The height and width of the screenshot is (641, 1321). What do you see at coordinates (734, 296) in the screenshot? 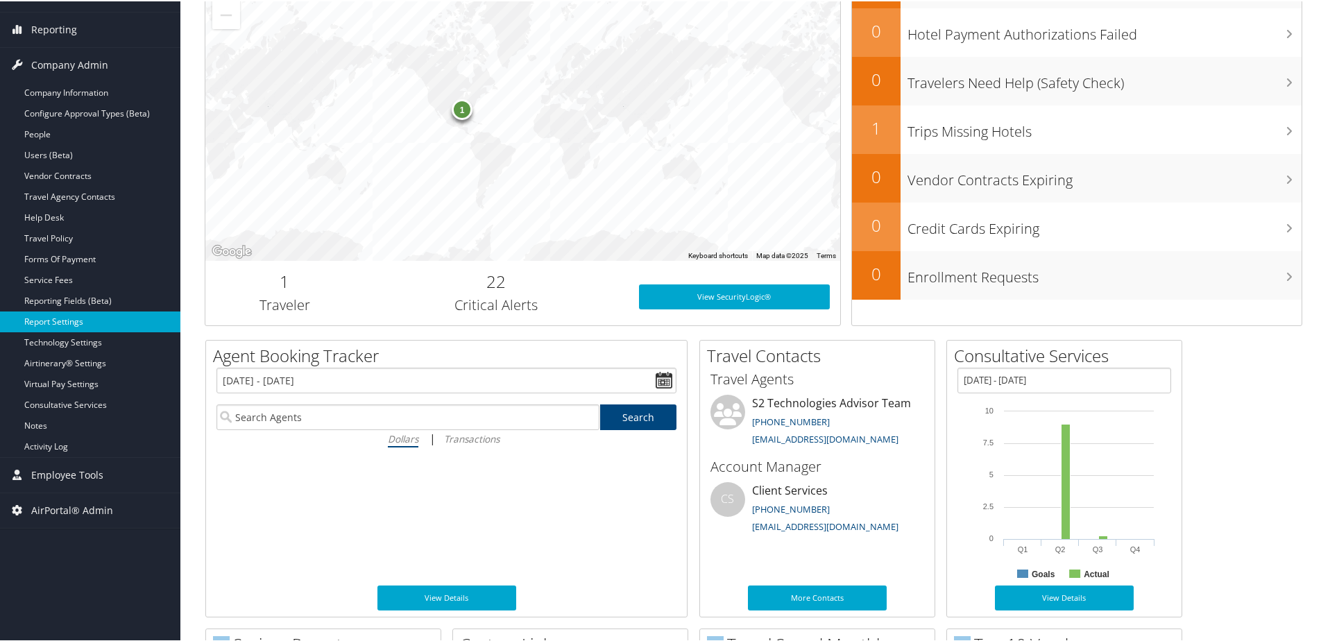
I see `a: View SecurityLogic®` at bounding box center [734, 296].